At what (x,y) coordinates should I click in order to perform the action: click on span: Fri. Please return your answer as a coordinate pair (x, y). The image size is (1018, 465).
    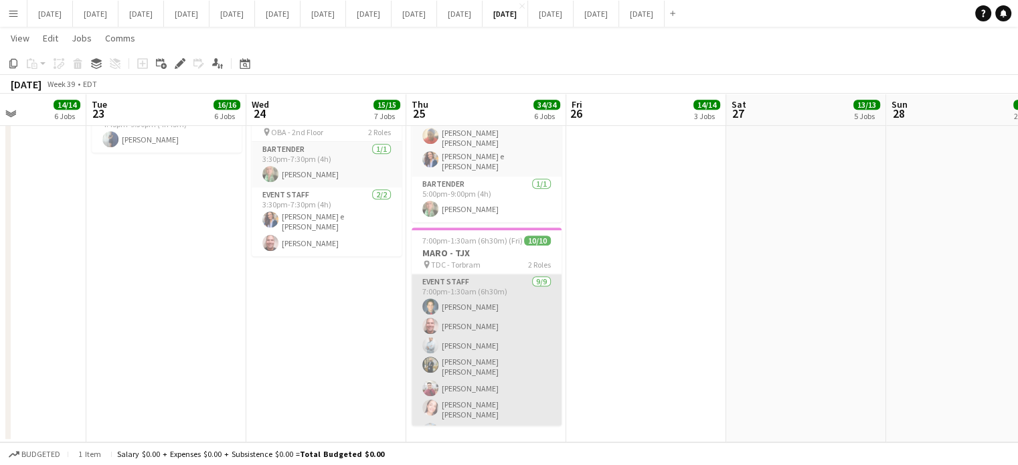
    Looking at the image, I should click on (577, 104).